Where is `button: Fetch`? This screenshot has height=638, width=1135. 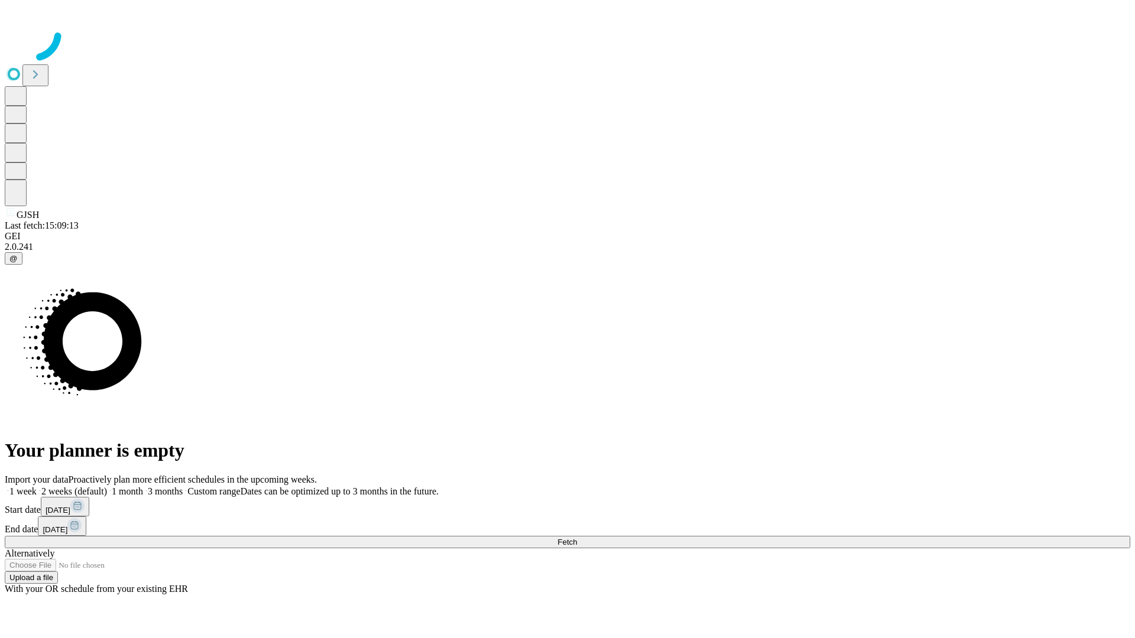 button: Fetch is located at coordinates (567, 542).